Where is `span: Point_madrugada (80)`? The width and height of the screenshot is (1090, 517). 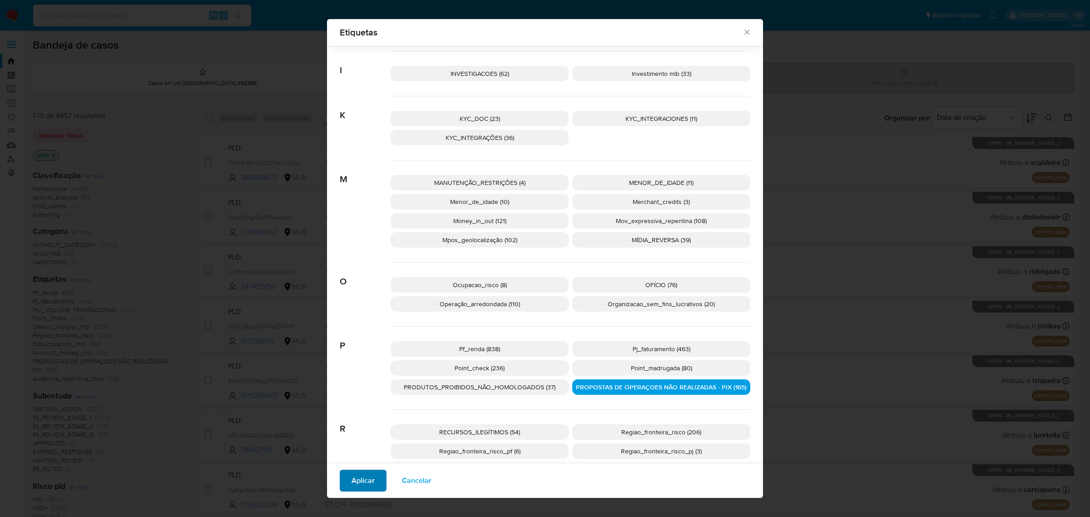 span: Point_madrugada (80) is located at coordinates (661, 368).